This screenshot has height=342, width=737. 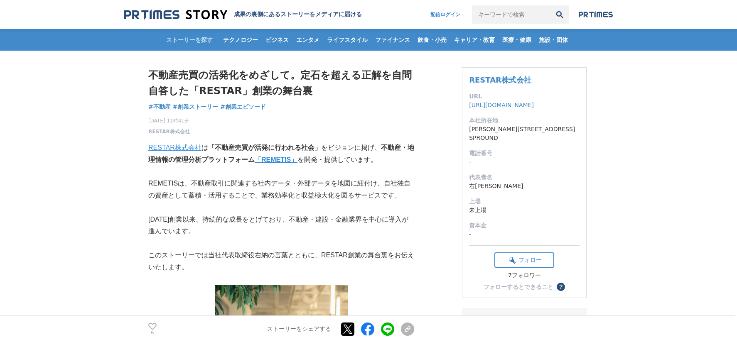 I want to click on a: 配信ログイン, so click(x=445, y=15).